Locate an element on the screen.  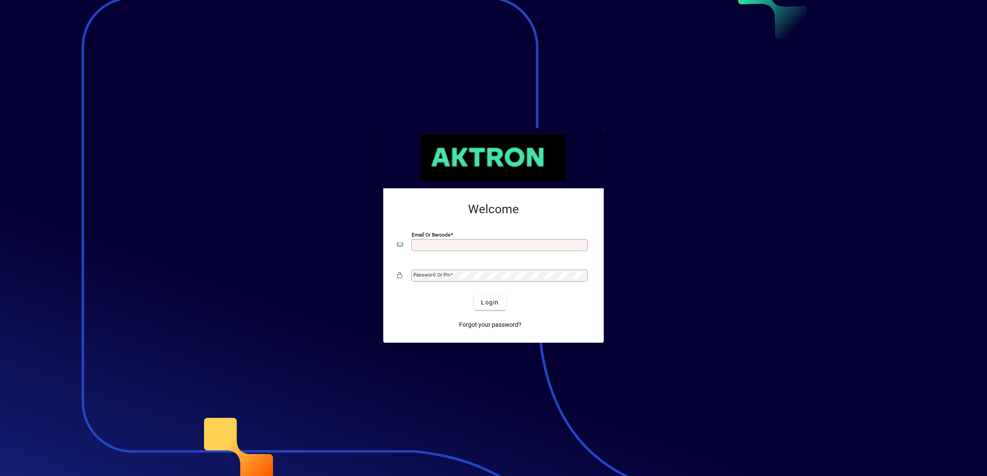
h2: Welcome is located at coordinates (493, 210).